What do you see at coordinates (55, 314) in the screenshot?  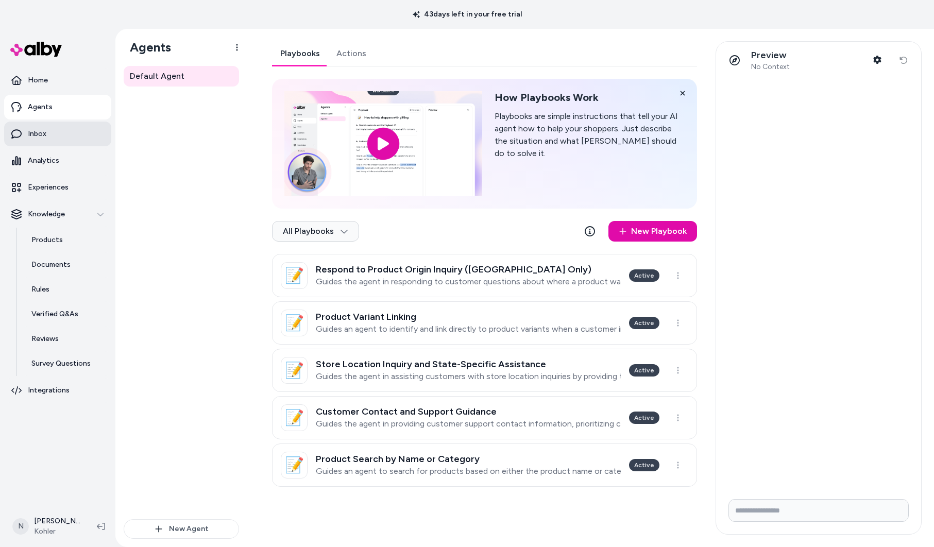 I see `p: Verified Q&As` at bounding box center [55, 314].